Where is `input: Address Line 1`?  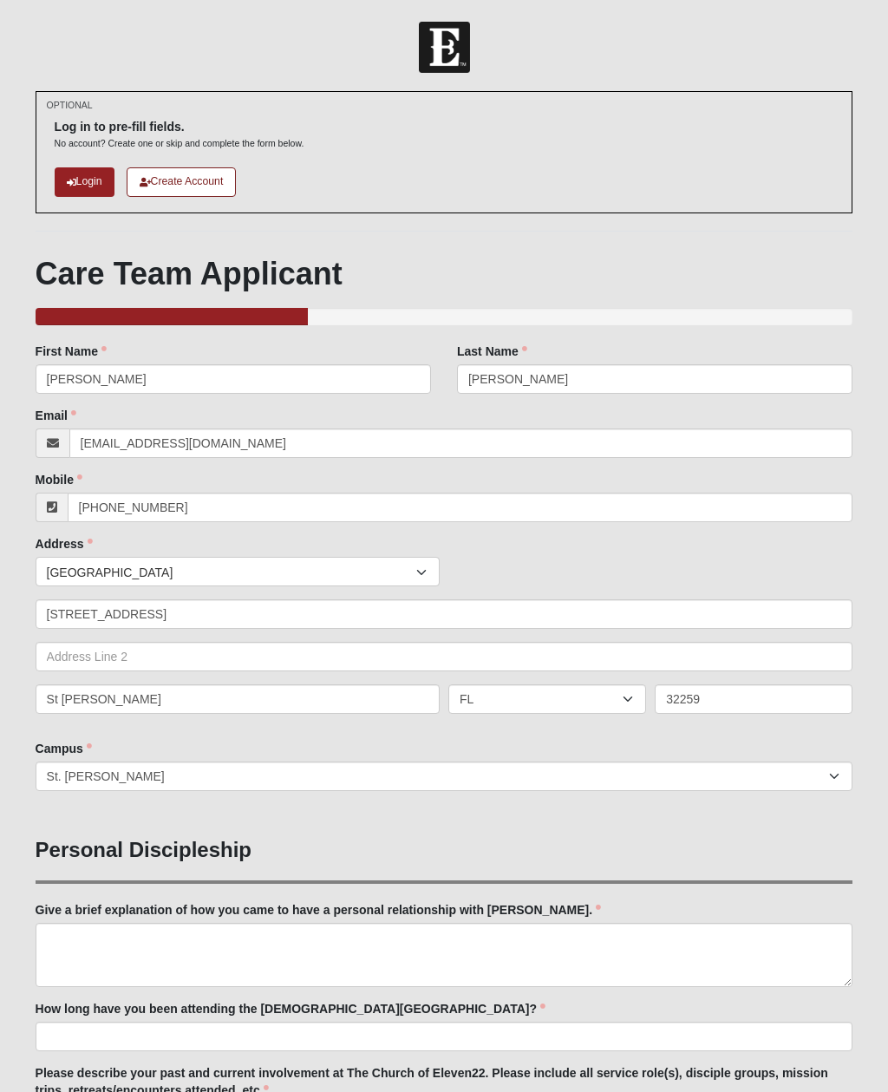 input: Address Line 1 is located at coordinates (444, 614).